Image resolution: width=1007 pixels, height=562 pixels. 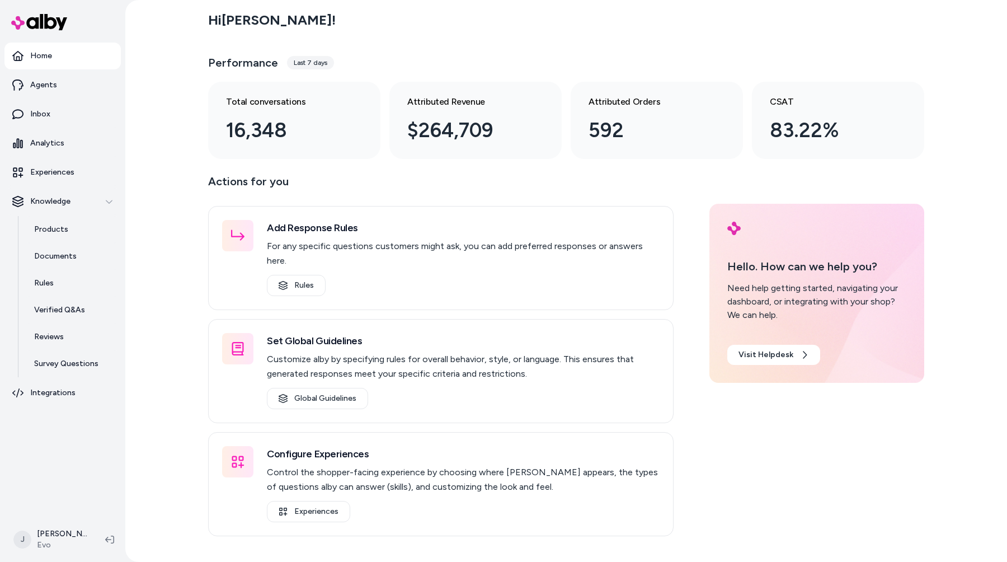 I want to click on h3: Performance, so click(x=243, y=63).